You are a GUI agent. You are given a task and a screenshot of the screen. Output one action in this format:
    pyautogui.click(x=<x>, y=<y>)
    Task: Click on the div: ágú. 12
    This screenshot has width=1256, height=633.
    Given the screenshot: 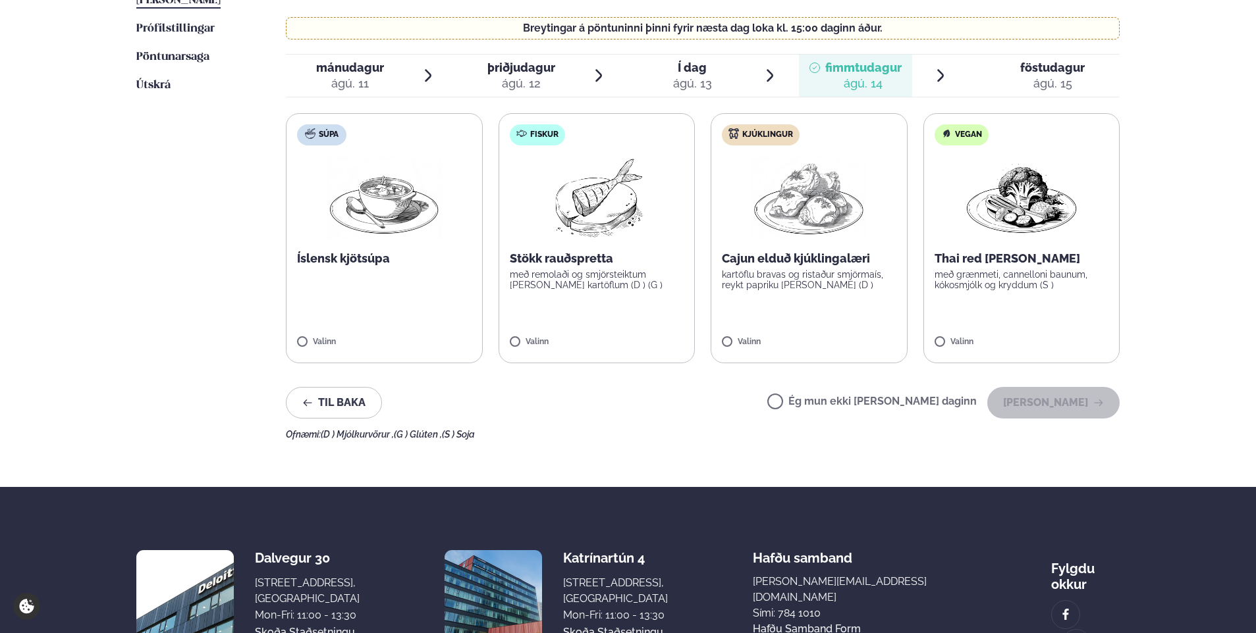 What is the action you would take?
    pyautogui.click(x=521, y=84)
    